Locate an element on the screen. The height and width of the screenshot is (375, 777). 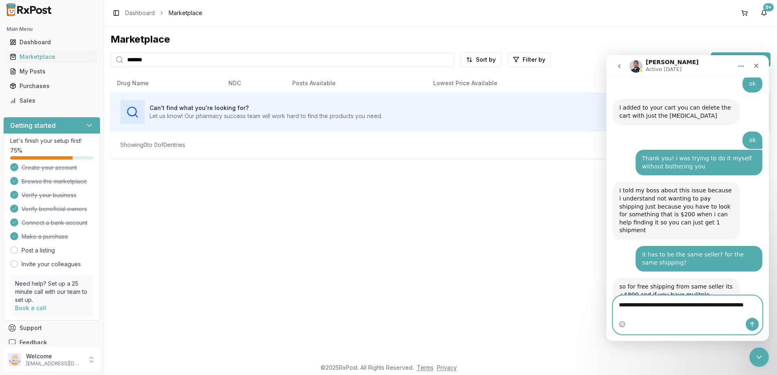
div: 9+ is located at coordinates (768, 7).